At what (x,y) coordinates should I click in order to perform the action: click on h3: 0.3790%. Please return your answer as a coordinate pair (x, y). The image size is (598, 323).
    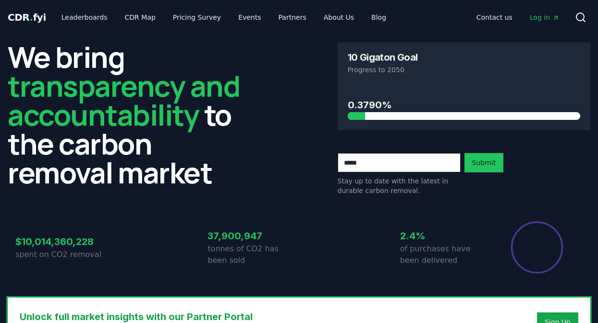
    Looking at the image, I should click on (464, 105).